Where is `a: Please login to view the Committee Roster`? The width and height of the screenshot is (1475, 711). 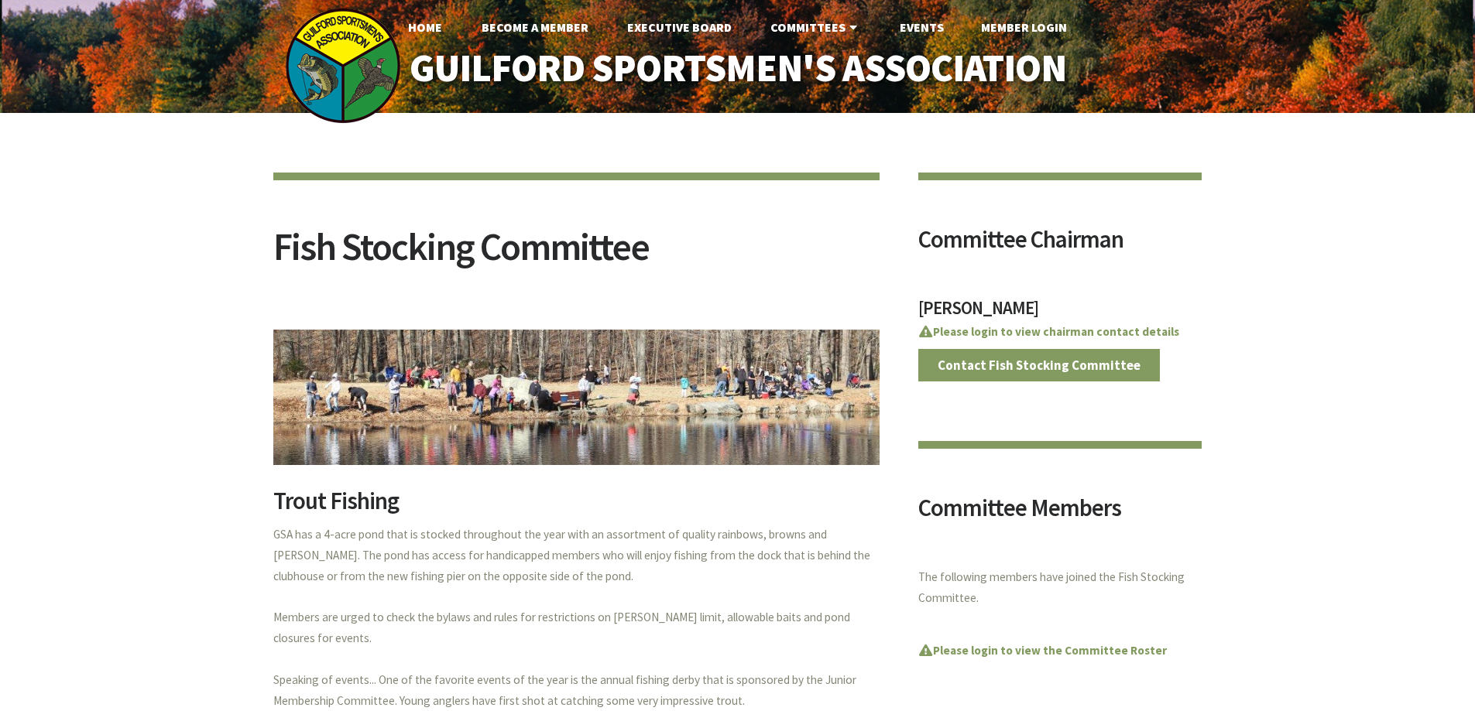
a: Please login to view the Committee Roster is located at coordinates (1042, 650).